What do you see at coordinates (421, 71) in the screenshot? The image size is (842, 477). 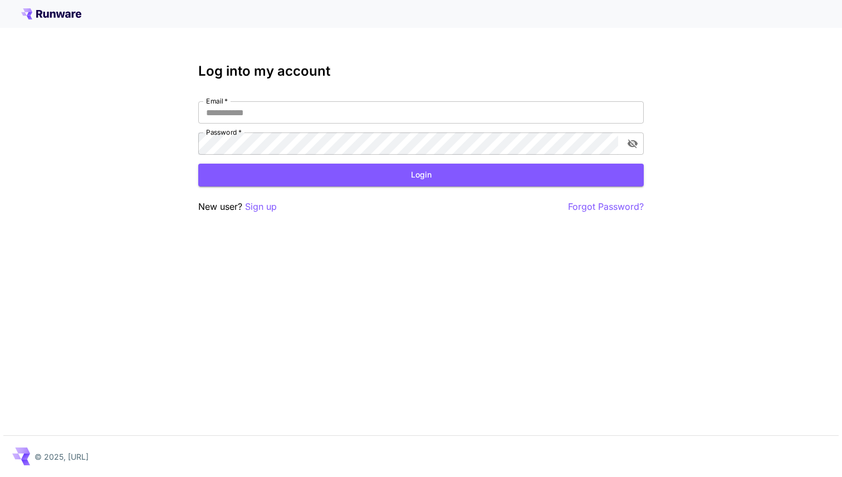 I see `h3: Log into my account` at bounding box center [421, 71].